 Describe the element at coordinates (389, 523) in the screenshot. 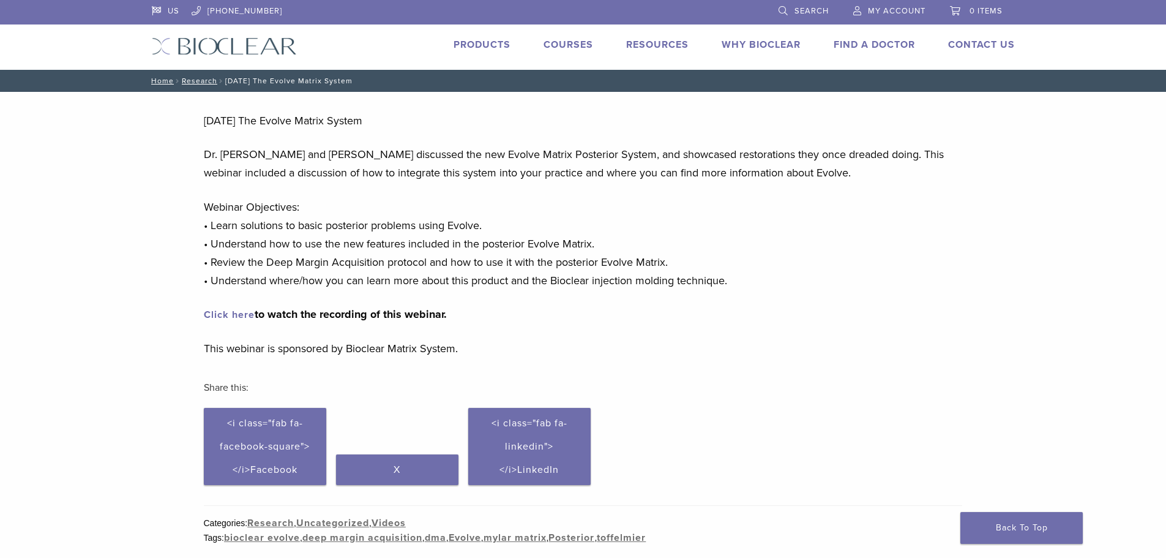

I see `a: Videos` at that location.